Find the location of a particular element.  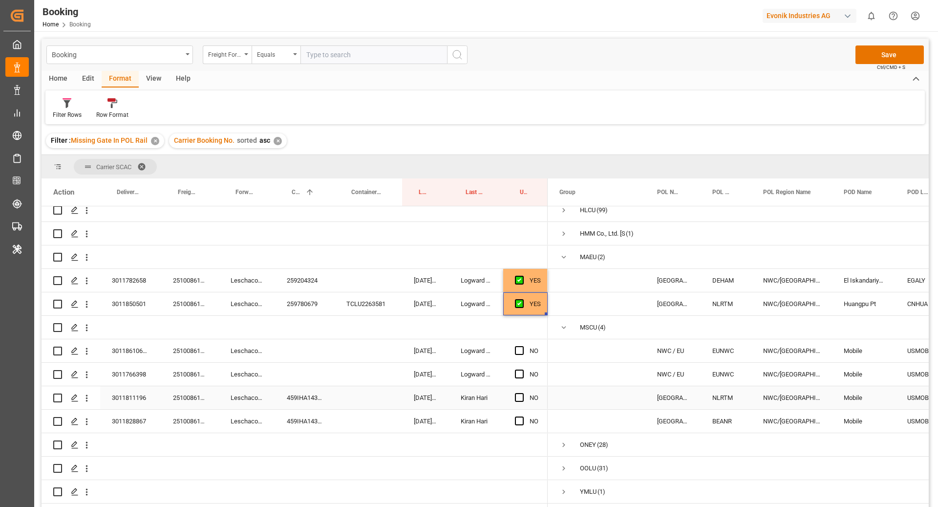

div: Huangpu Pt is located at coordinates (864, 303).